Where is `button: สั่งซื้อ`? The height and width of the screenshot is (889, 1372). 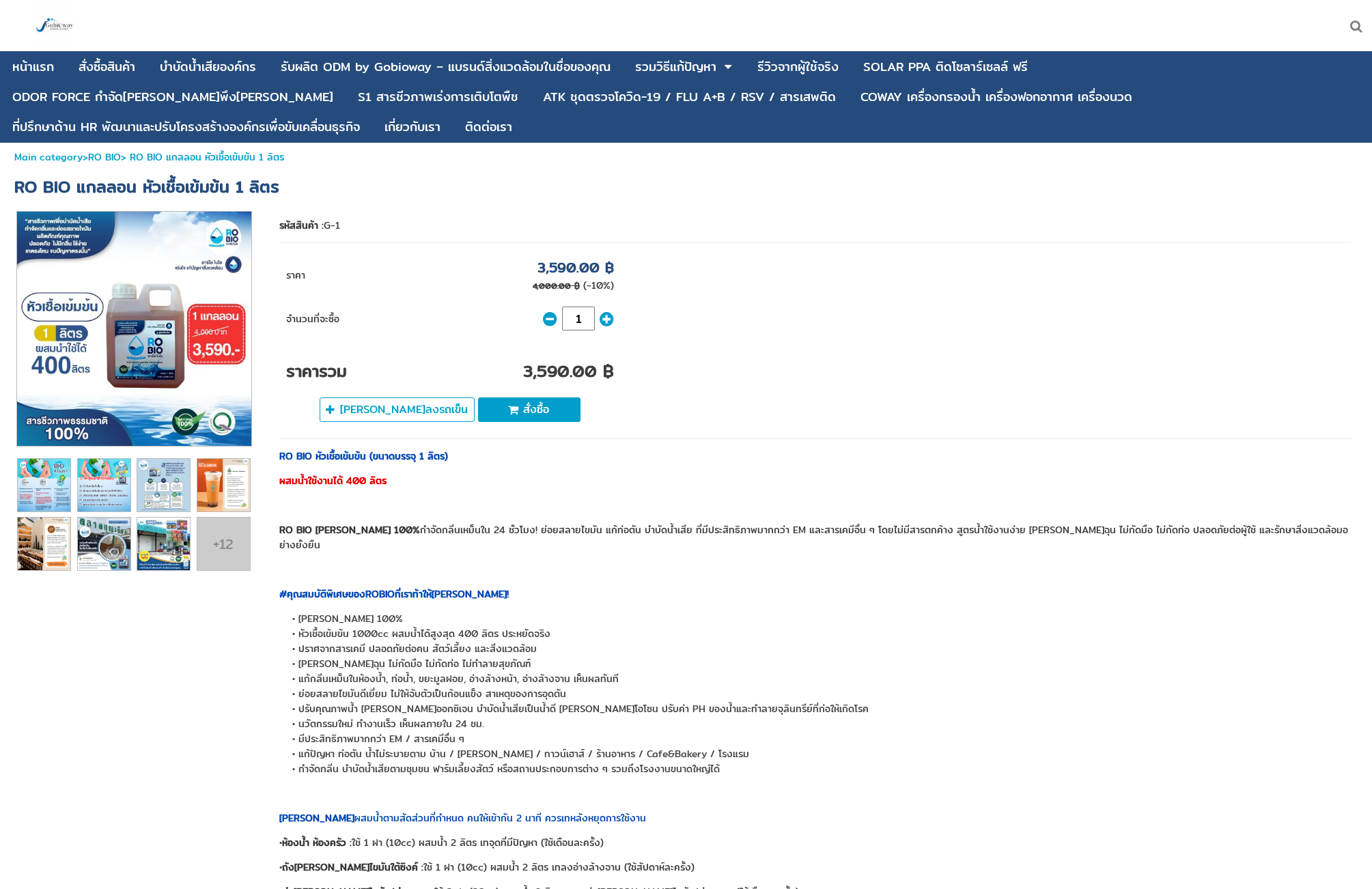 button: สั่งซื้อ is located at coordinates (530, 409).